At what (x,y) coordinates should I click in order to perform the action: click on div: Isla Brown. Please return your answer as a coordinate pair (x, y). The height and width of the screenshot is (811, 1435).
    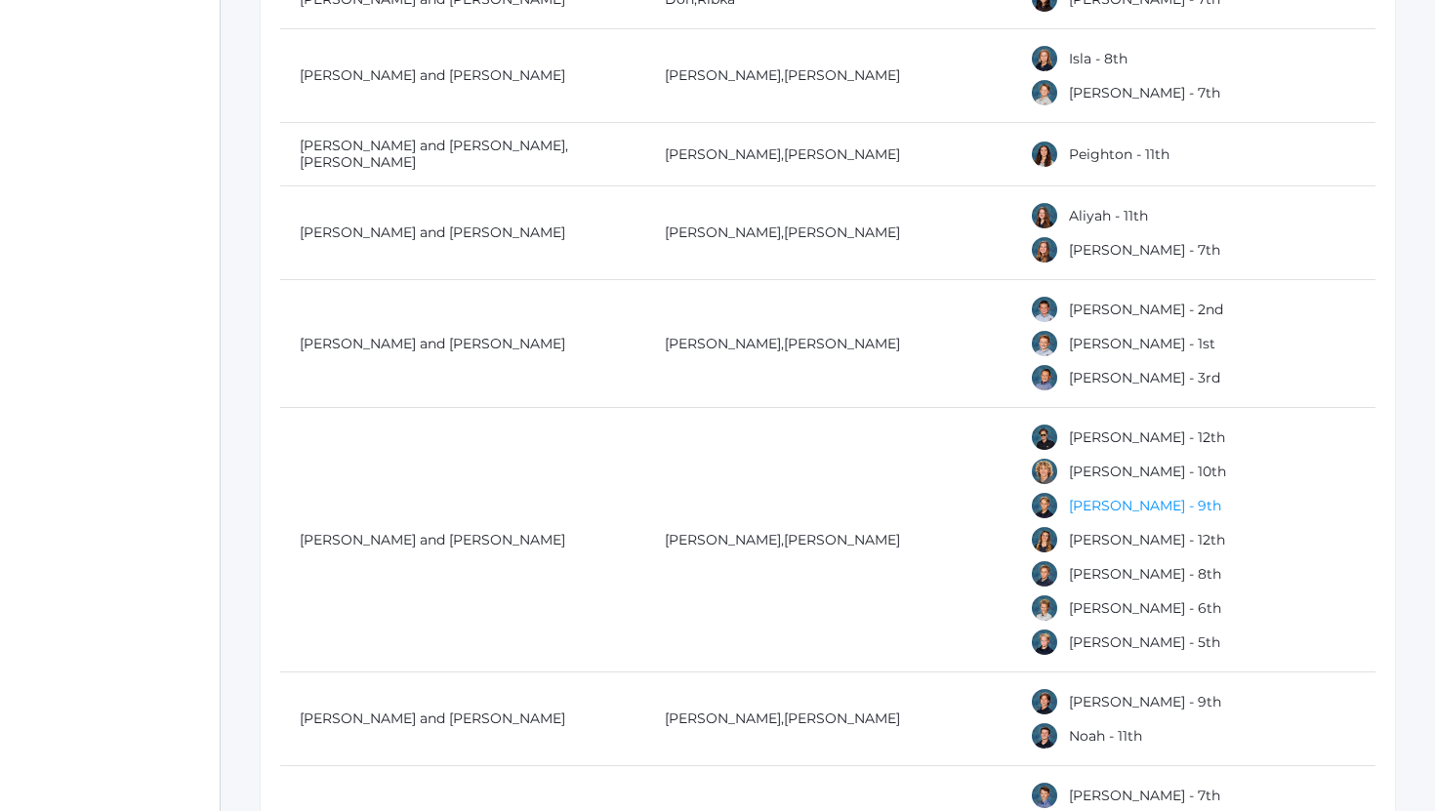
    Looking at the image, I should click on (1045, 59).